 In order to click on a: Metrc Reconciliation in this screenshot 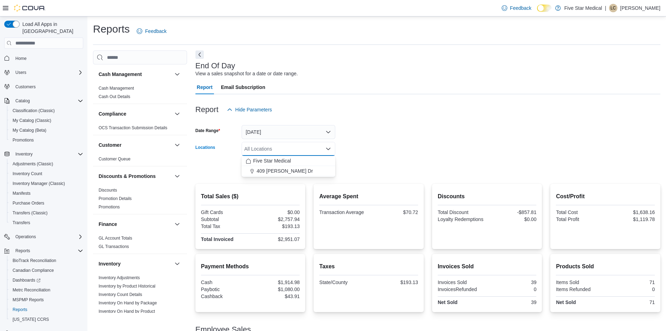, I will do `click(31, 290)`.